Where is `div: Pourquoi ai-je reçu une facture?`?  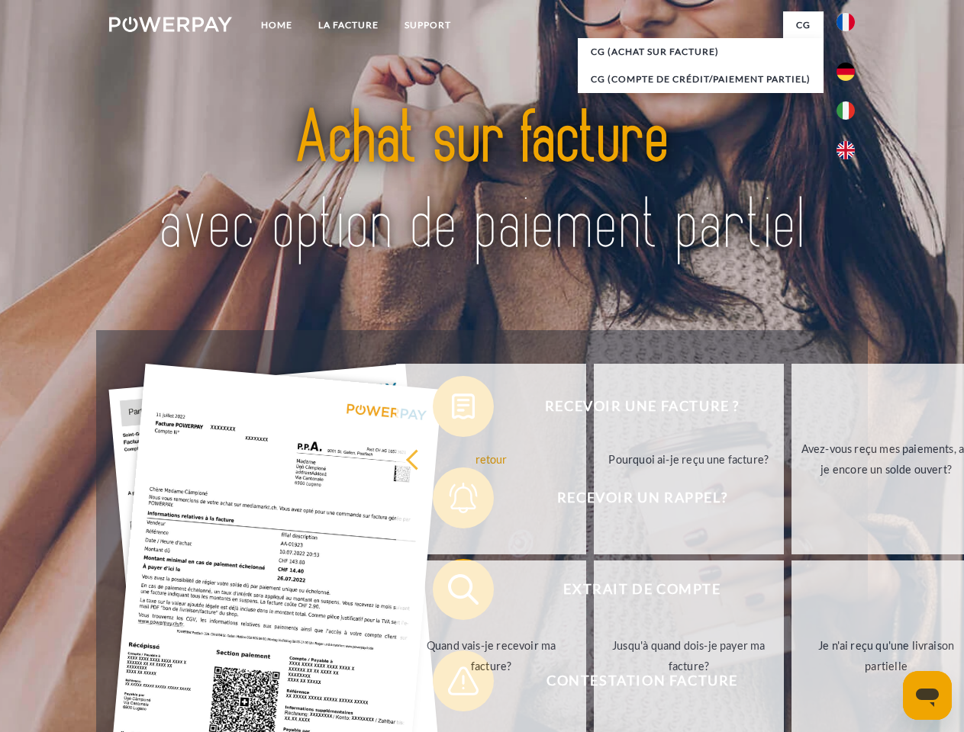
div: Pourquoi ai-je reçu une facture? is located at coordinates (688, 459).